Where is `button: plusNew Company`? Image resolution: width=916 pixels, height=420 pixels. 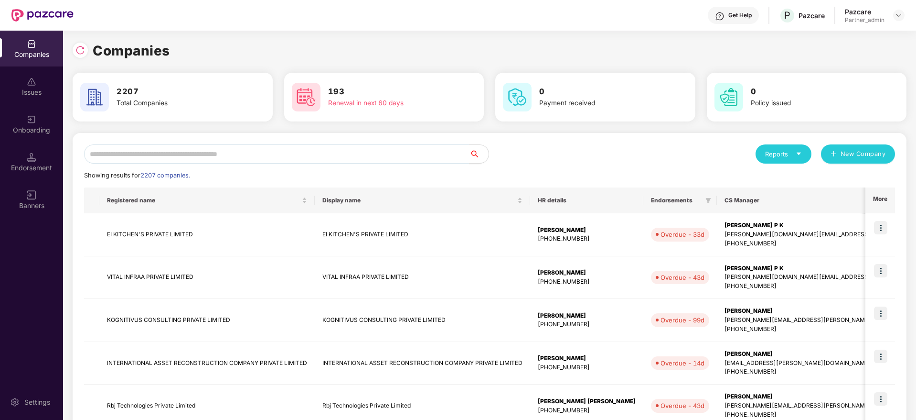
button: plusNew Company is located at coordinates (858, 154).